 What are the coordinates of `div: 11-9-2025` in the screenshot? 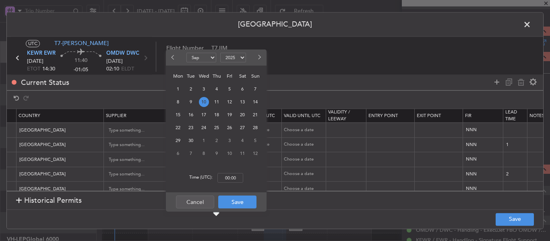 It's located at (217, 102).